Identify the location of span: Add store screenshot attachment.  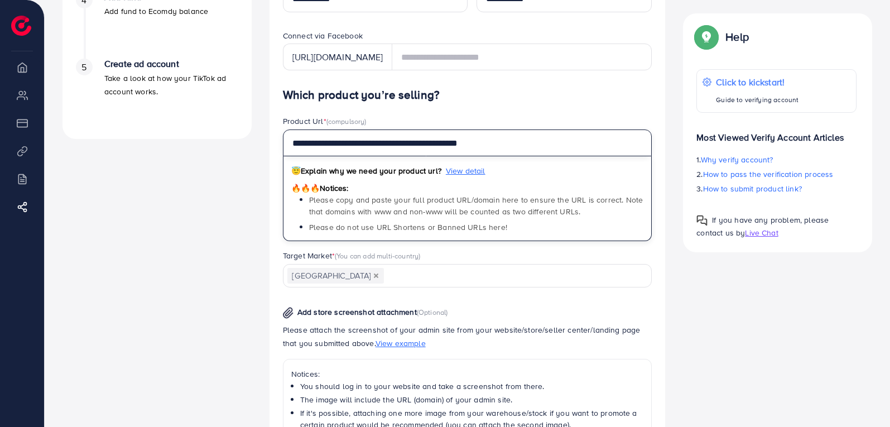
(357, 312).